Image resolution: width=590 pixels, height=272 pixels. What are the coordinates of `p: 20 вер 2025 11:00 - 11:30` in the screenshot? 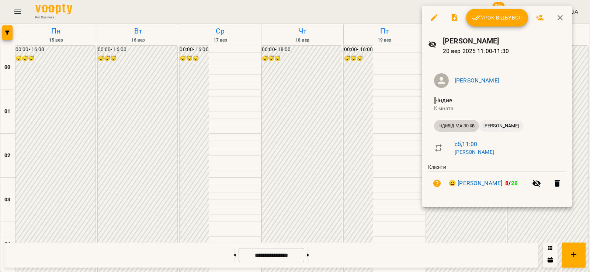 It's located at (504, 51).